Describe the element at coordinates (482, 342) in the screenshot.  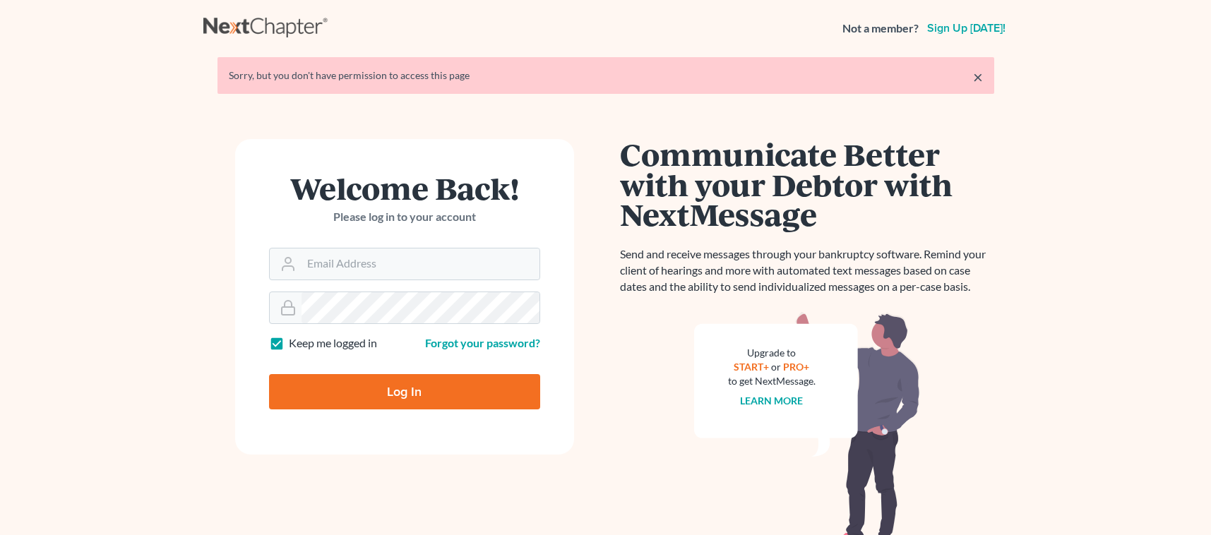
I see `a: Forgot your password?` at that location.